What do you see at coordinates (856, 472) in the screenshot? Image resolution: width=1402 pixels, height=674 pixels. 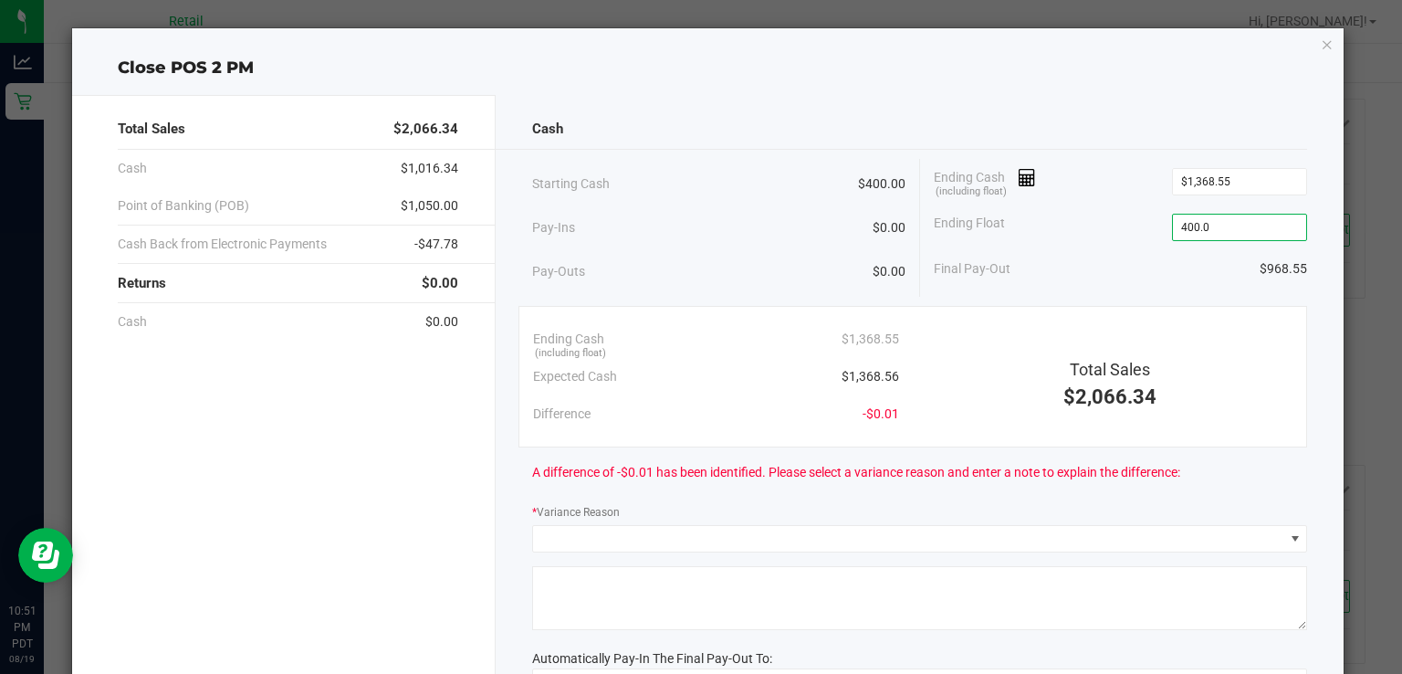 I see `span: A difference of -$0.01 has been identified. Please select a variance reason and enter a note to e...` at bounding box center [856, 472].